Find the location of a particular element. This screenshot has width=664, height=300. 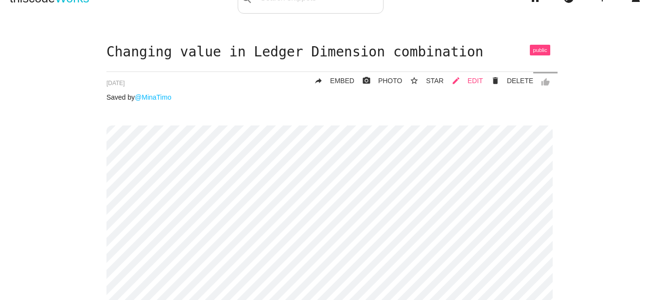

h1: Changing value in Ledger Dimension combination is located at coordinates (332, 52).